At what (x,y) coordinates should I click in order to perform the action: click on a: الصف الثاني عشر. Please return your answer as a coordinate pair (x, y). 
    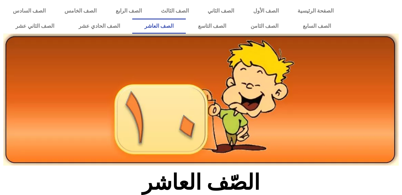
    Looking at the image, I should click on (35, 26).